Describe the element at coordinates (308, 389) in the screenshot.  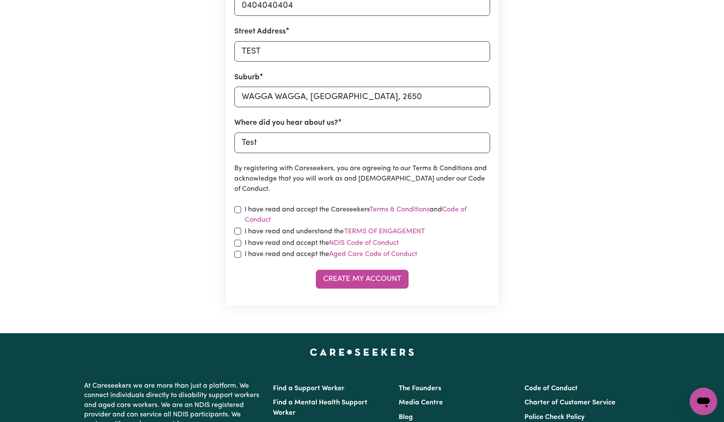
I see `a: Find a Support Worker` at that location.